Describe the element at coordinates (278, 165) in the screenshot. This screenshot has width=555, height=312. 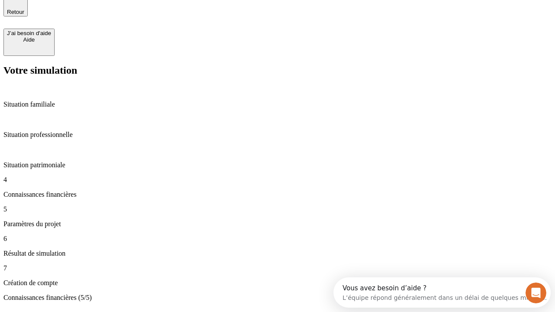
I see `p: Situation patrimoniale` at that location.